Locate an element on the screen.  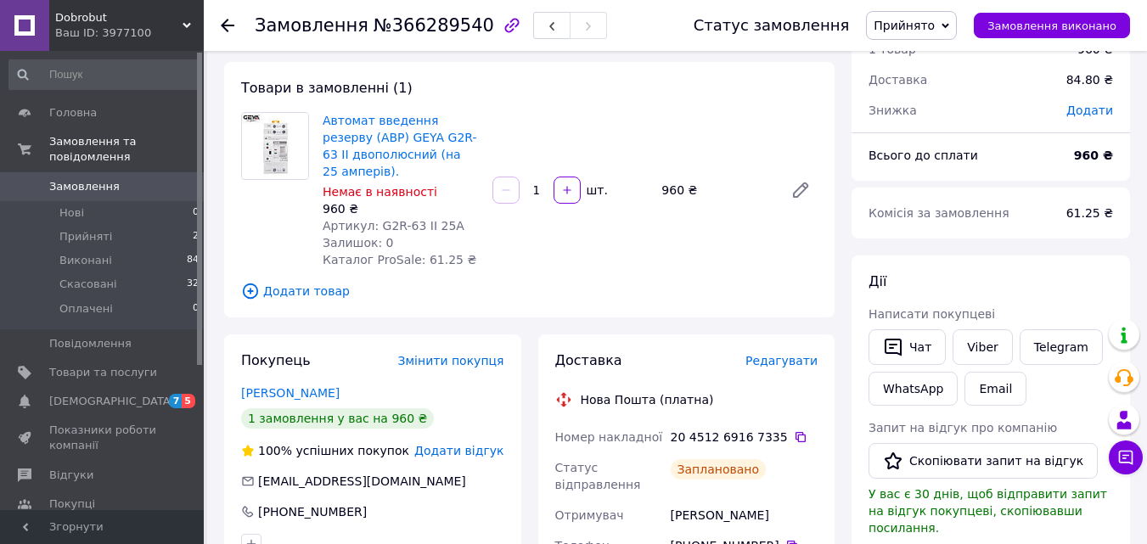
span: Залишок: 0 is located at coordinates (358, 243).